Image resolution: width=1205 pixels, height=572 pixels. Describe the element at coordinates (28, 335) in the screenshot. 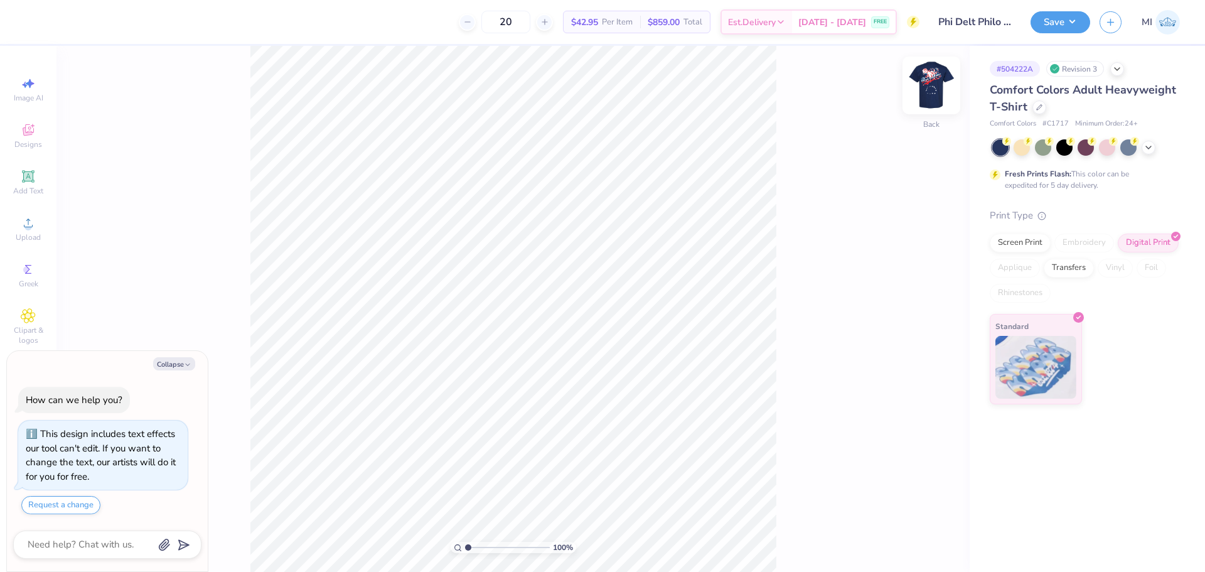

I see `span: Clipart & logos` at that location.